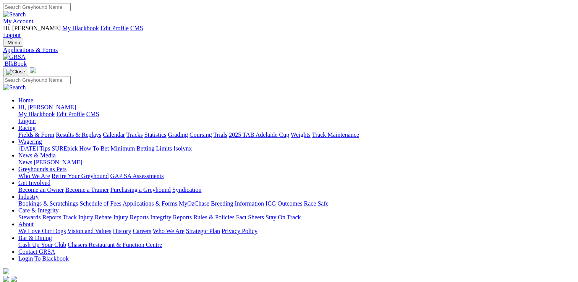  I want to click on img: GRSA, so click(14, 57).